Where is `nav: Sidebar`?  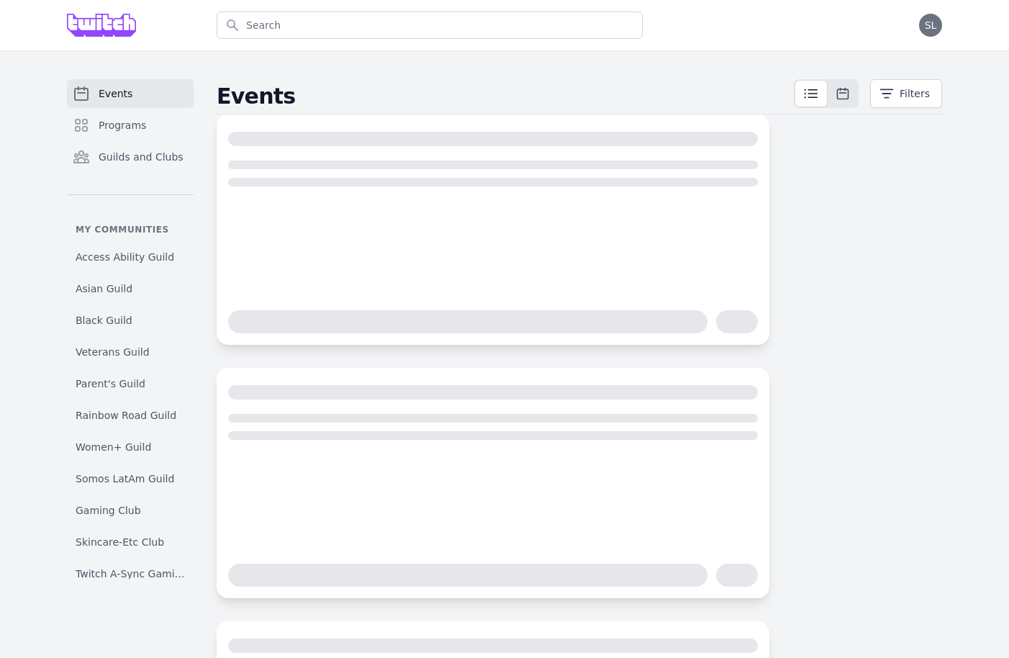 nav: Sidebar is located at coordinates (130, 329).